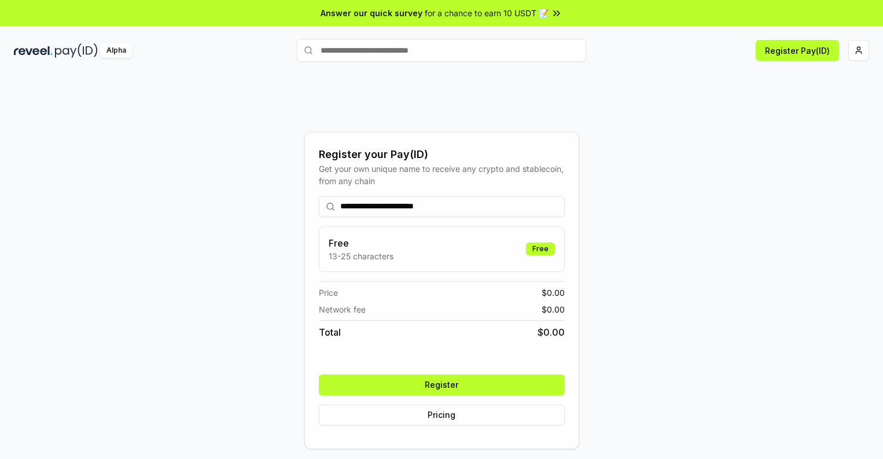 This screenshot has height=459, width=883. What do you see at coordinates (116, 50) in the screenshot?
I see `div: Alpha` at bounding box center [116, 50].